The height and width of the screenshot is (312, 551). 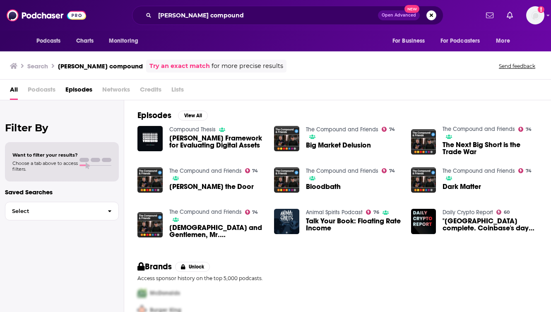 I want to click on img: Big Market Delusion, so click(x=287, y=138).